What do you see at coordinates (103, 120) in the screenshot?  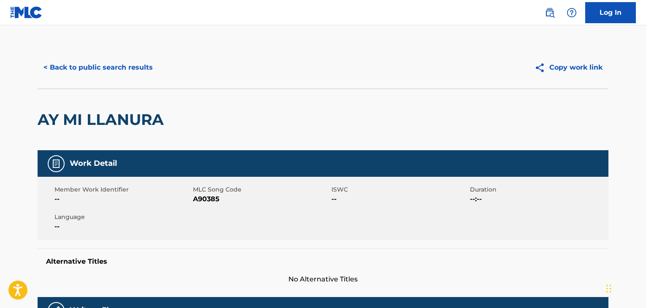 I see `h2: AY MI LLANURA` at bounding box center [103, 120].